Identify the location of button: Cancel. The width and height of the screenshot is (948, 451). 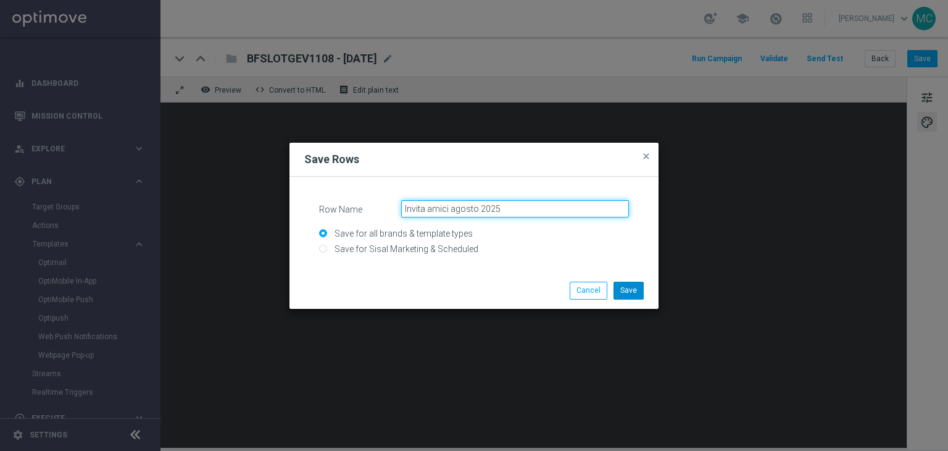
(588, 290).